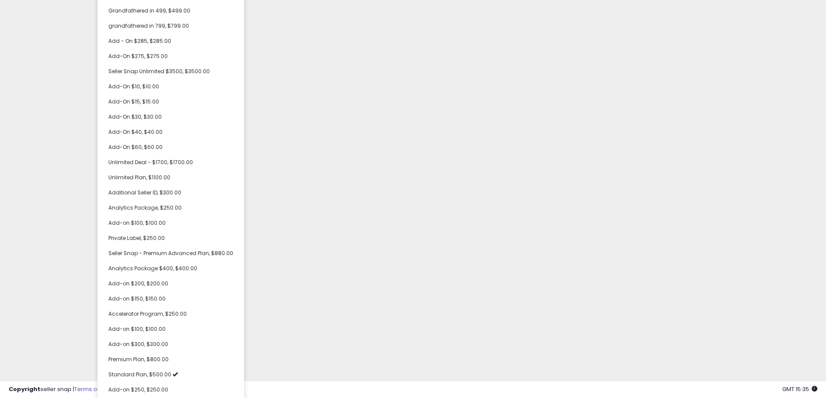  What do you see at coordinates (150, 162) in the screenshot?
I see `span: Unlimited Deal - $1700, $1700.00` at bounding box center [150, 162].